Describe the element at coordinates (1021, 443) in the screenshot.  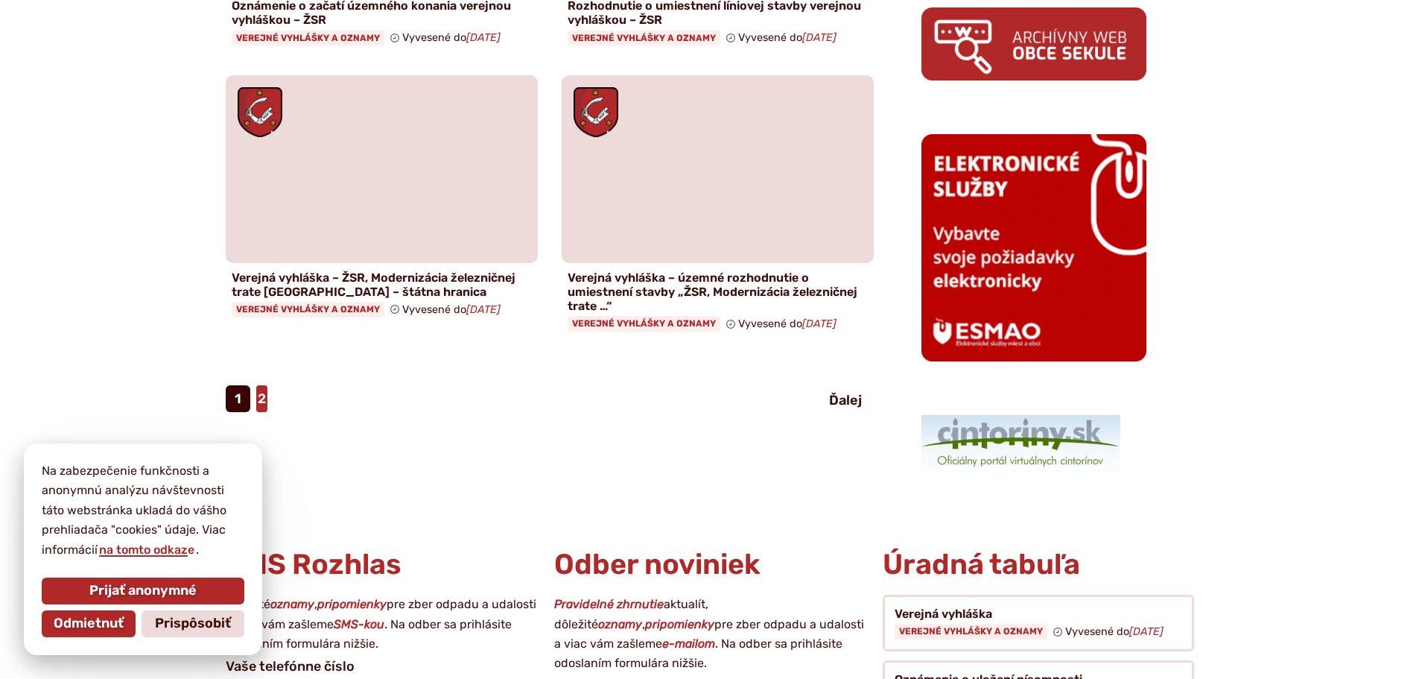
I see `img: 1.png` at that location.